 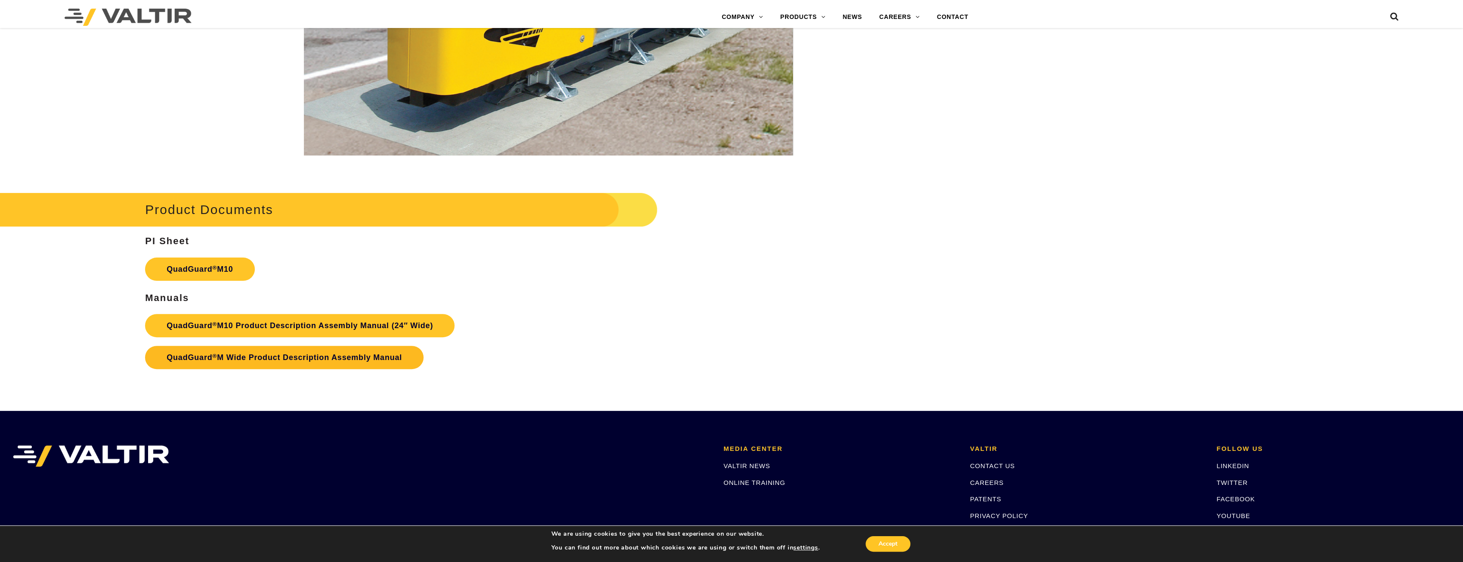 What do you see at coordinates (803, 17) in the screenshot?
I see `a: PRODUCTS` at bounding box center [803, 17].